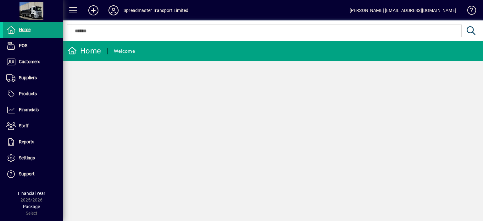  Describe the element at coordinates (84, 51) in the screenshot. I see `div: Home` at that location.